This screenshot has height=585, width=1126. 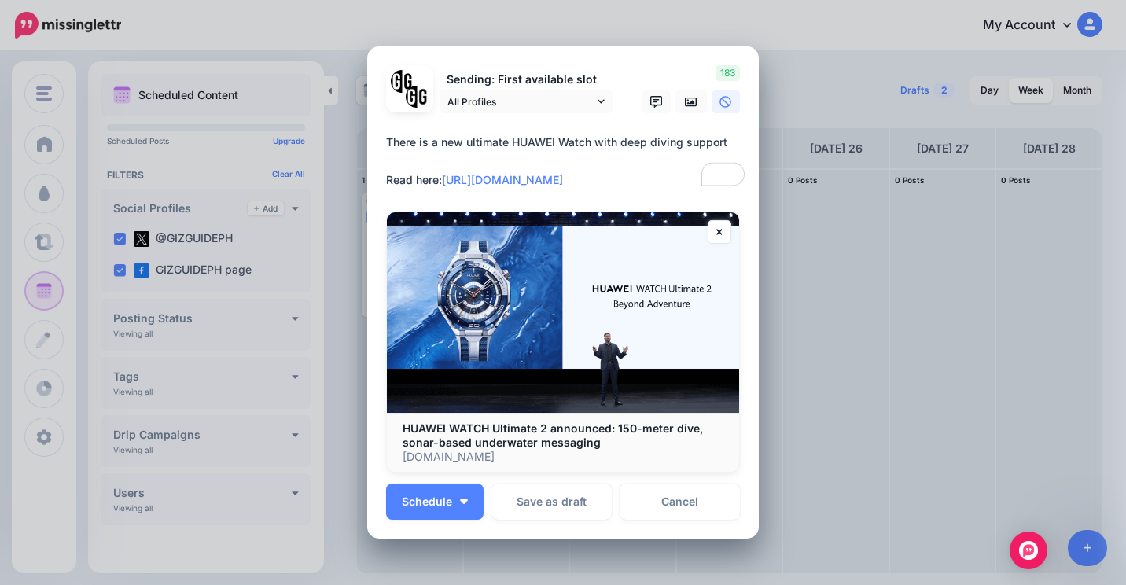 I want to click on a: All Profiles, so click(x=526, y=101).